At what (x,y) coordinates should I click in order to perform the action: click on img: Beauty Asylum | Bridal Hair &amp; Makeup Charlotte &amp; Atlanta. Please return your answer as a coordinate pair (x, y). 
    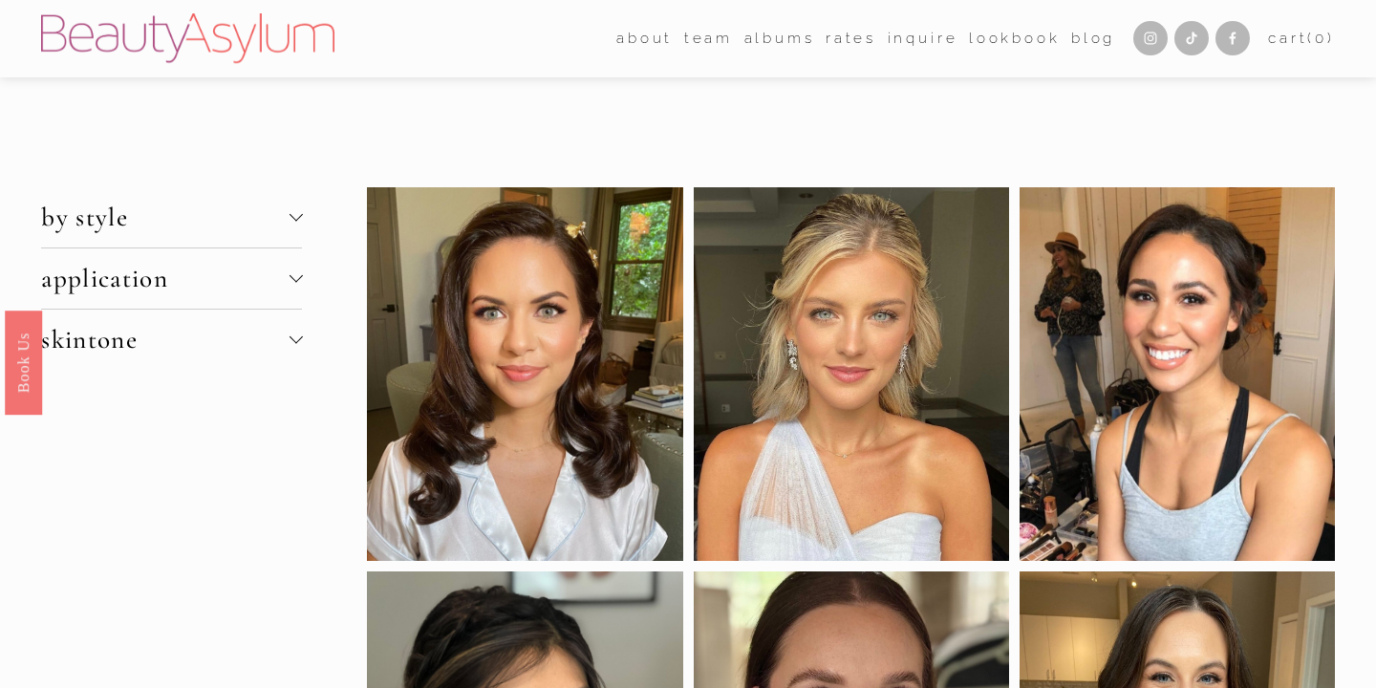
    Looking at the image, I should click on (187, 38).